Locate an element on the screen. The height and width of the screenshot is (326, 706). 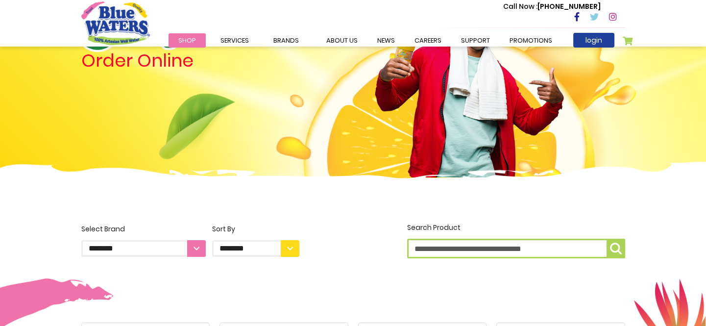
span: Services is located at coordinates (235, 40).